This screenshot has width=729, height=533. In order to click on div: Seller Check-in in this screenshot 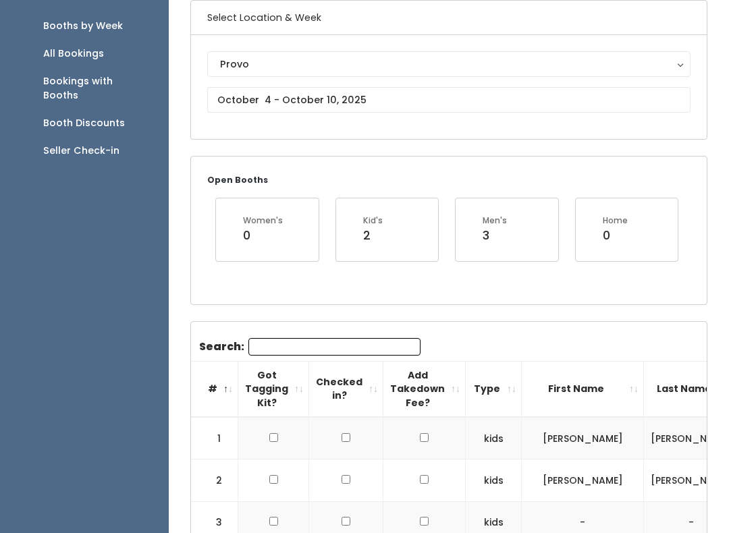, I will do `click(81, 151)`.